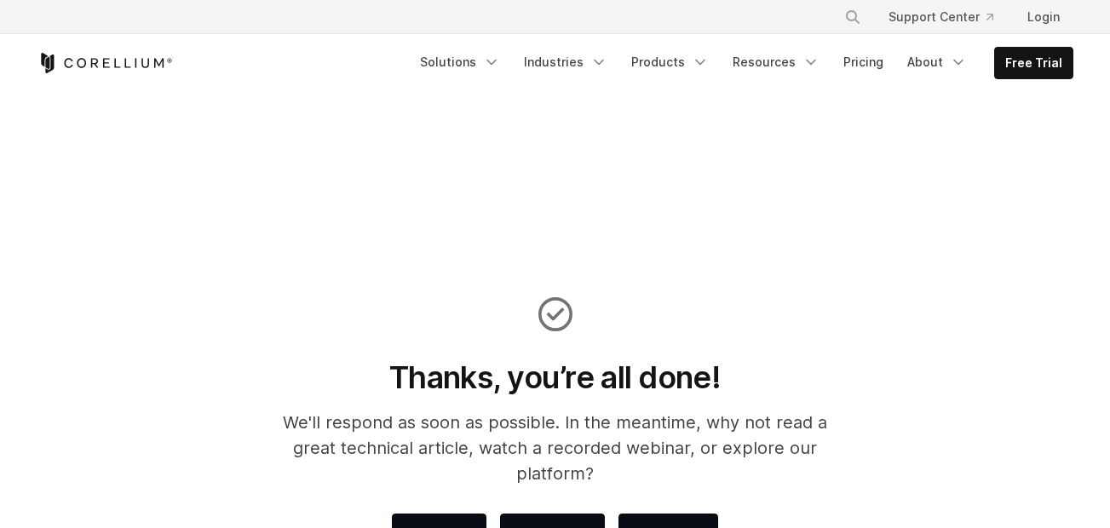  Describe the element at coordinates (460, 62) in the screenshot. I see `a: Solutions` at that location.